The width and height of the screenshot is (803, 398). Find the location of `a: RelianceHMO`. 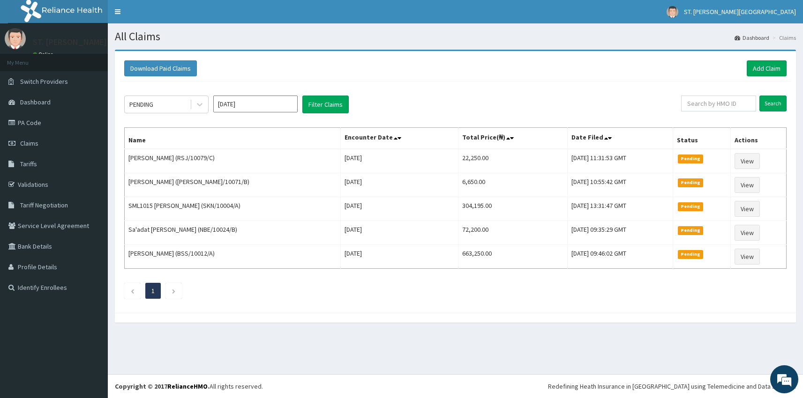

a: RelianceHMO is located at coordinates (187, 387).